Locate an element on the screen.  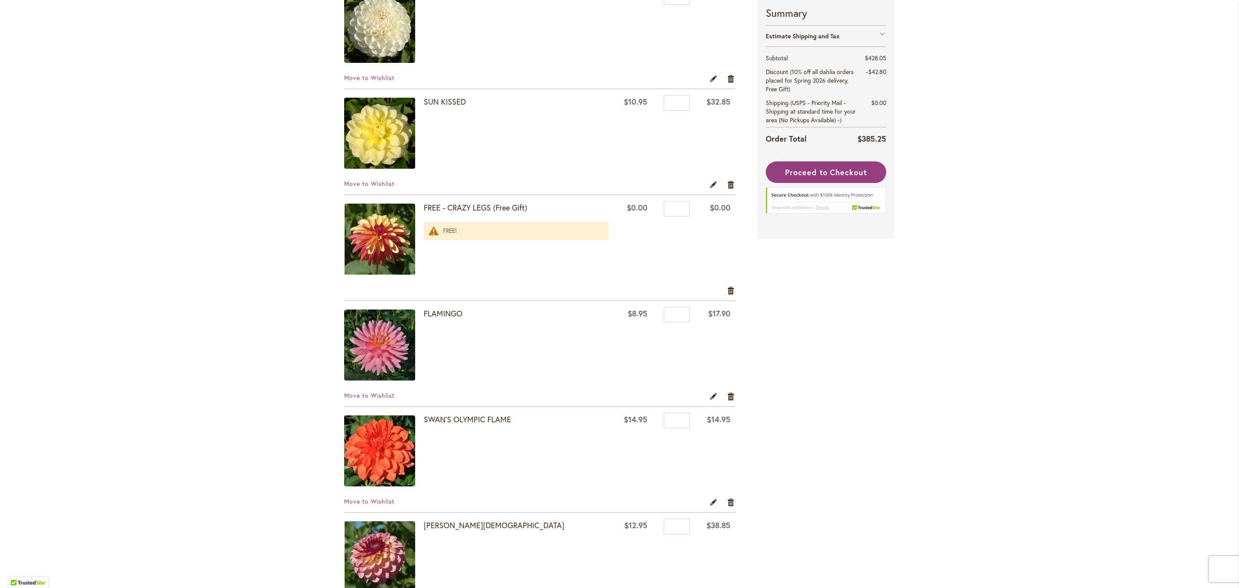
button: Proceed to Checkout is located at coordinates (826, 172).